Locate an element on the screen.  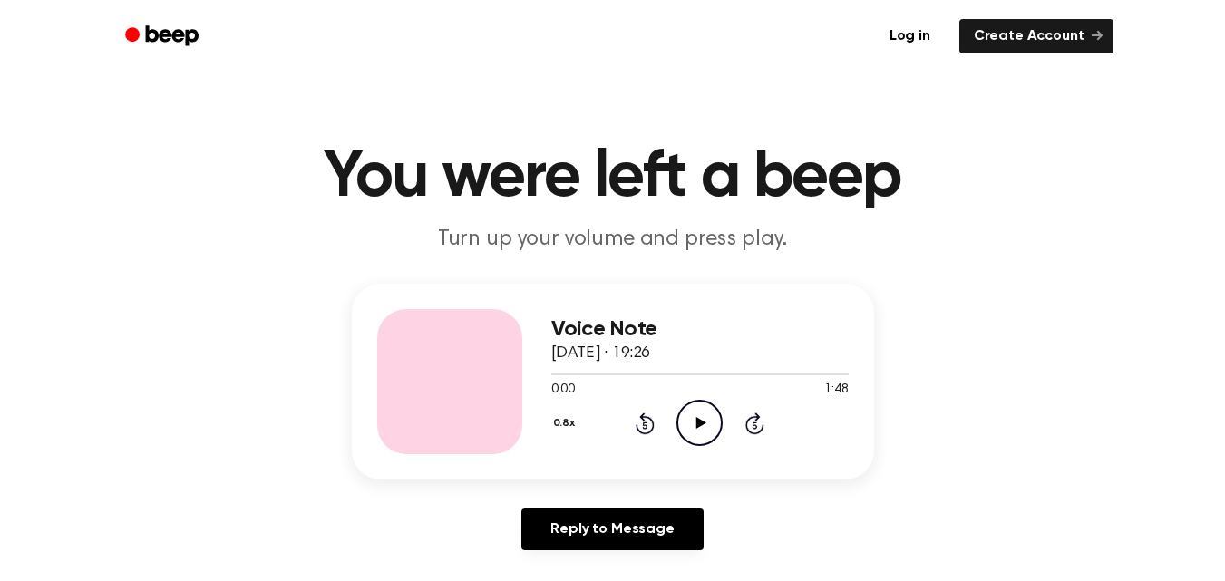
h3: Voice Note is located at coordinates (700, 329).